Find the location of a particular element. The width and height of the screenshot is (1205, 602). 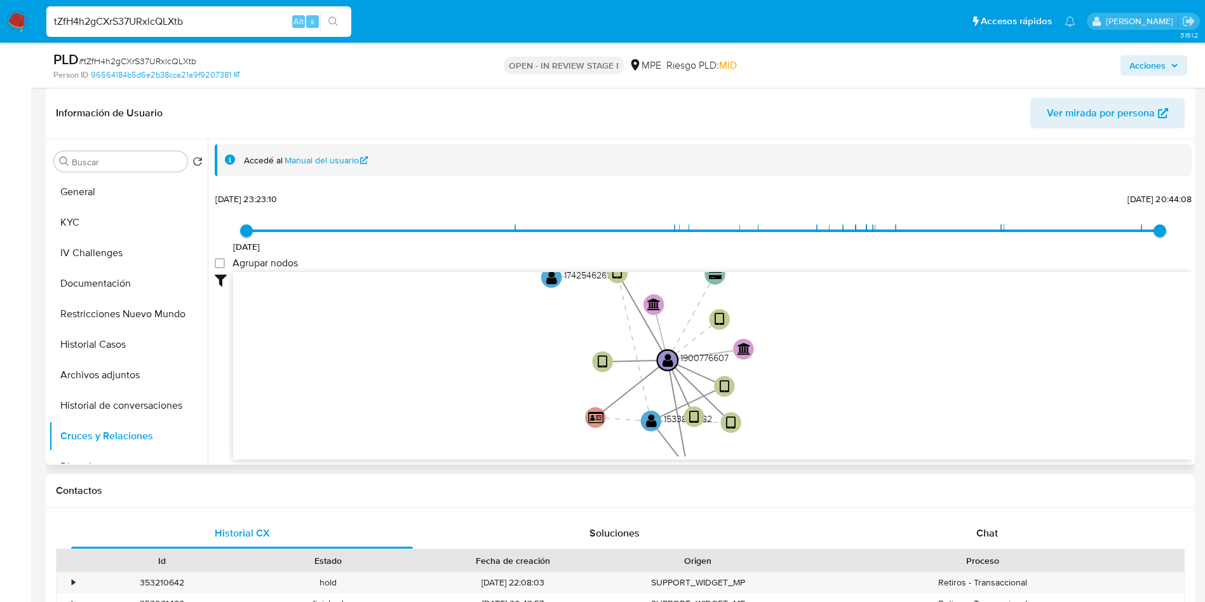

button: IV Challenges is located at coordinates (128, 253).